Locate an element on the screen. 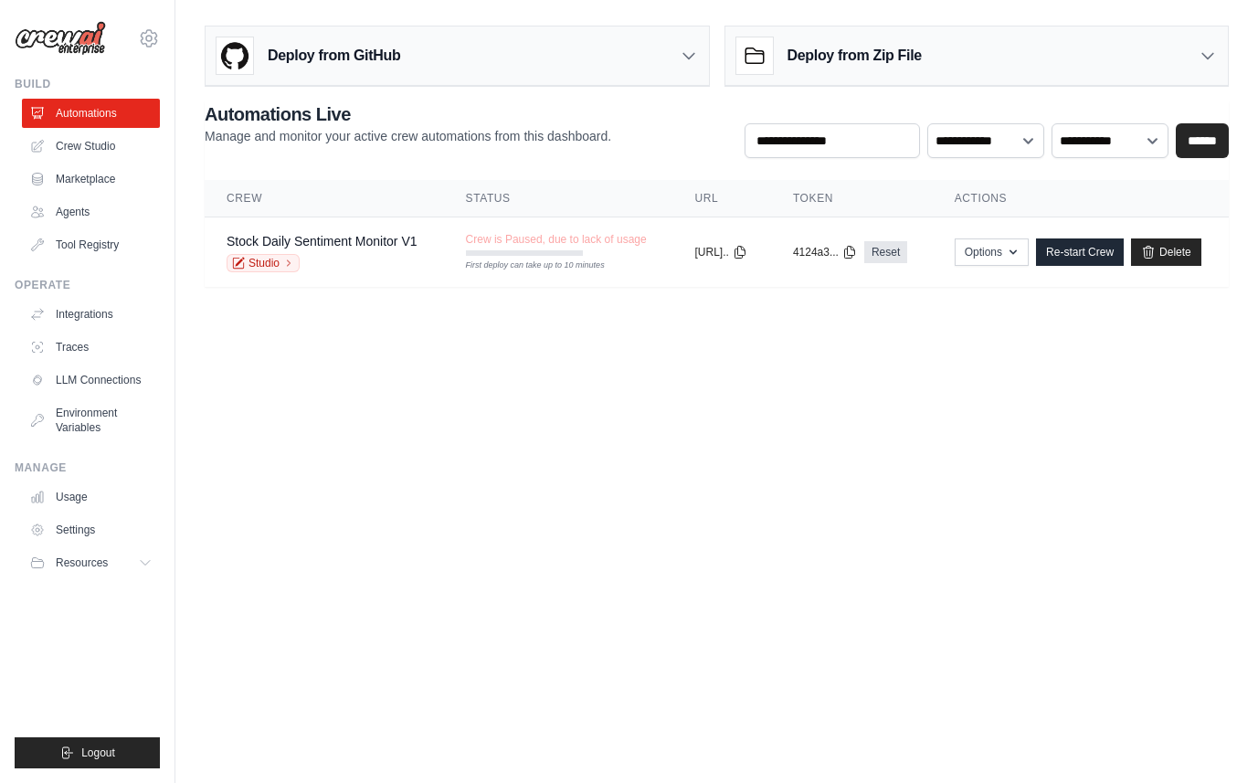 Image resolution: width=1258 pixels, height=783 pixels. span: Logout is located at coordinates (98, 753).